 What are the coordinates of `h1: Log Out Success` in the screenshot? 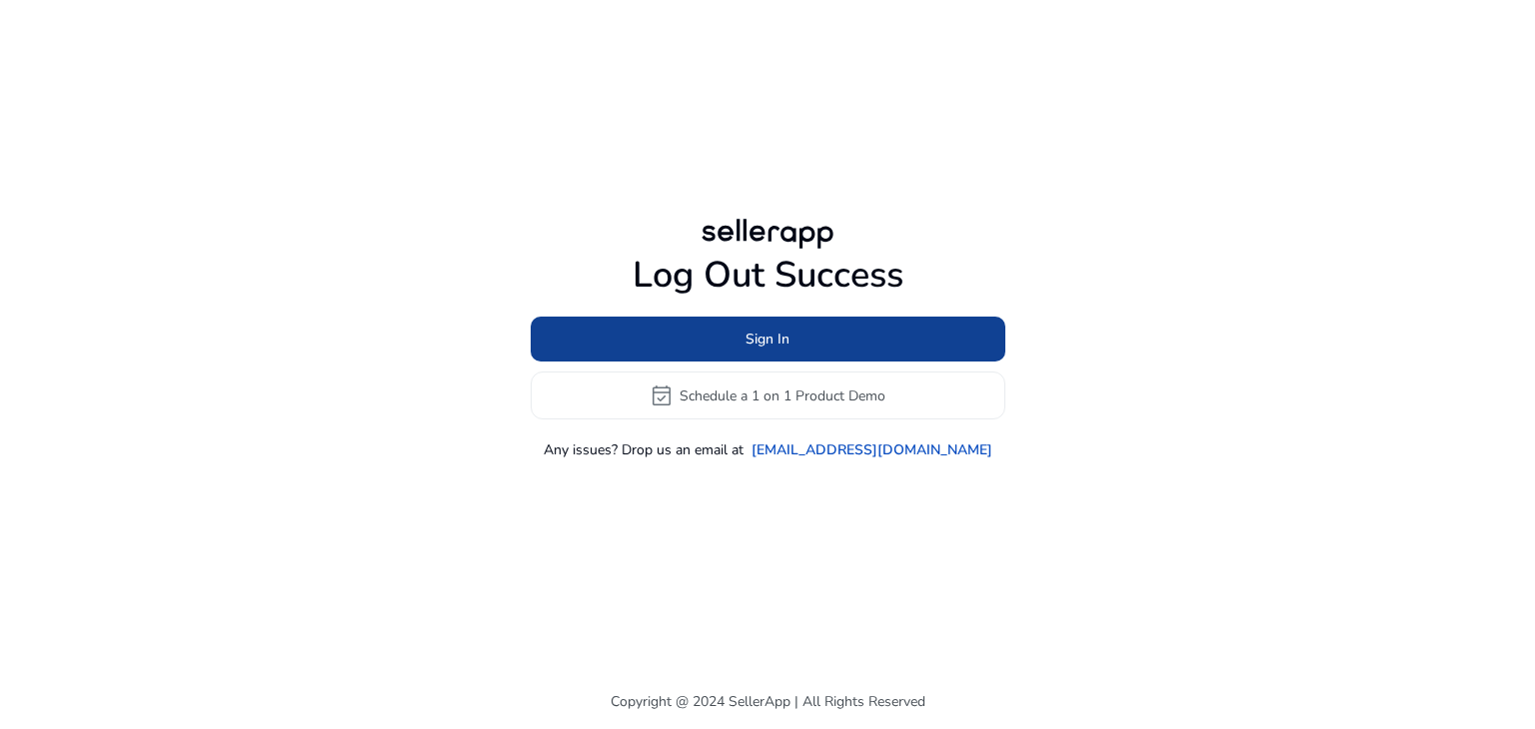 It's located at (767, 275).